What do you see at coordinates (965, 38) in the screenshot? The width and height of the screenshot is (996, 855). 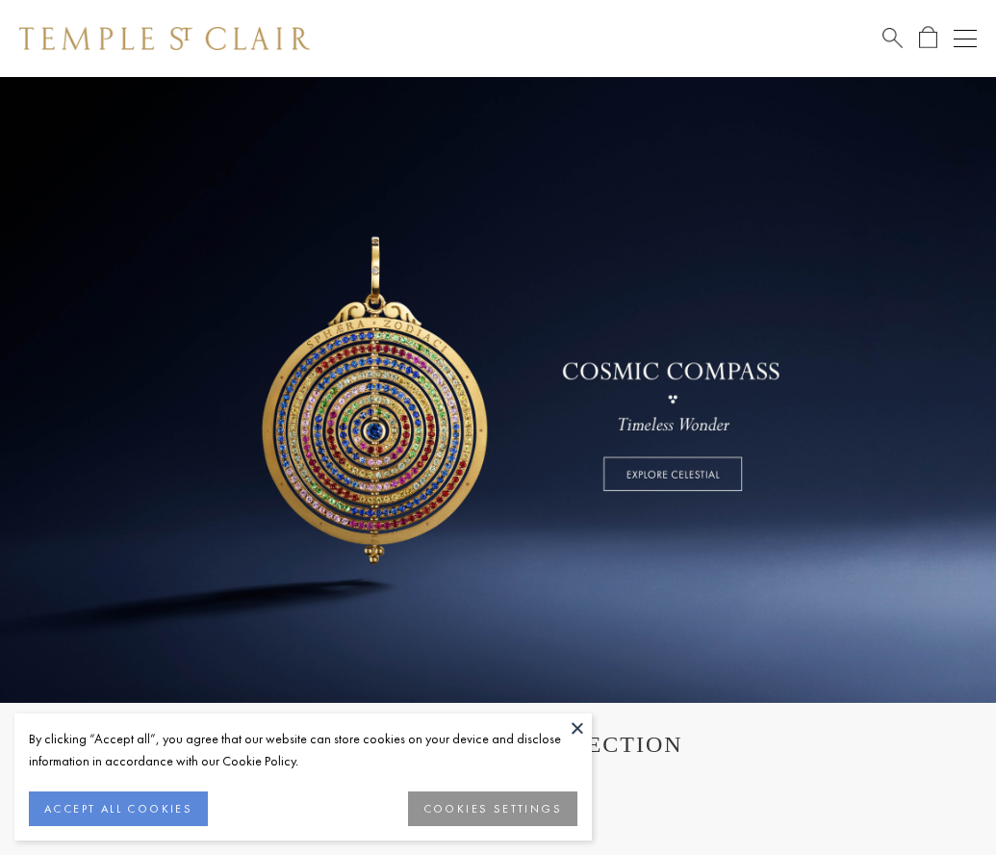 I see `button: Open navigation` at bounding box center [965, 38].